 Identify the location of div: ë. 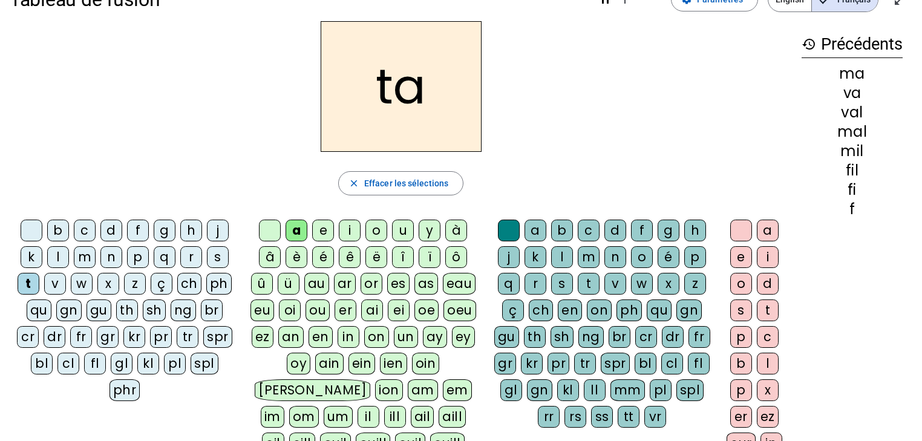
(376, 257).